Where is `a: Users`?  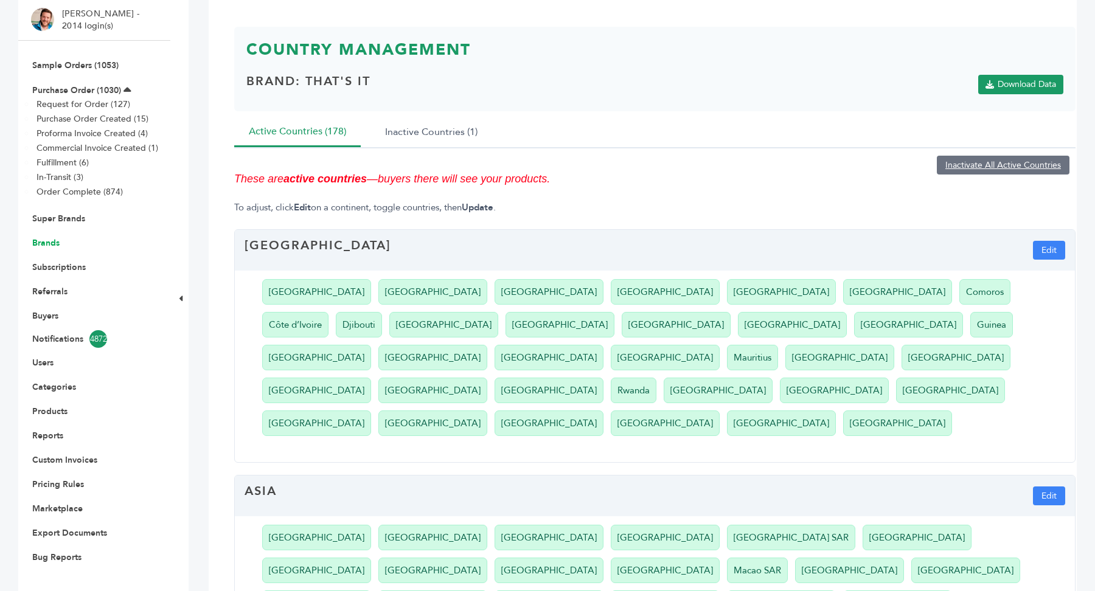
a: Users is located at coordinates (43, 363).